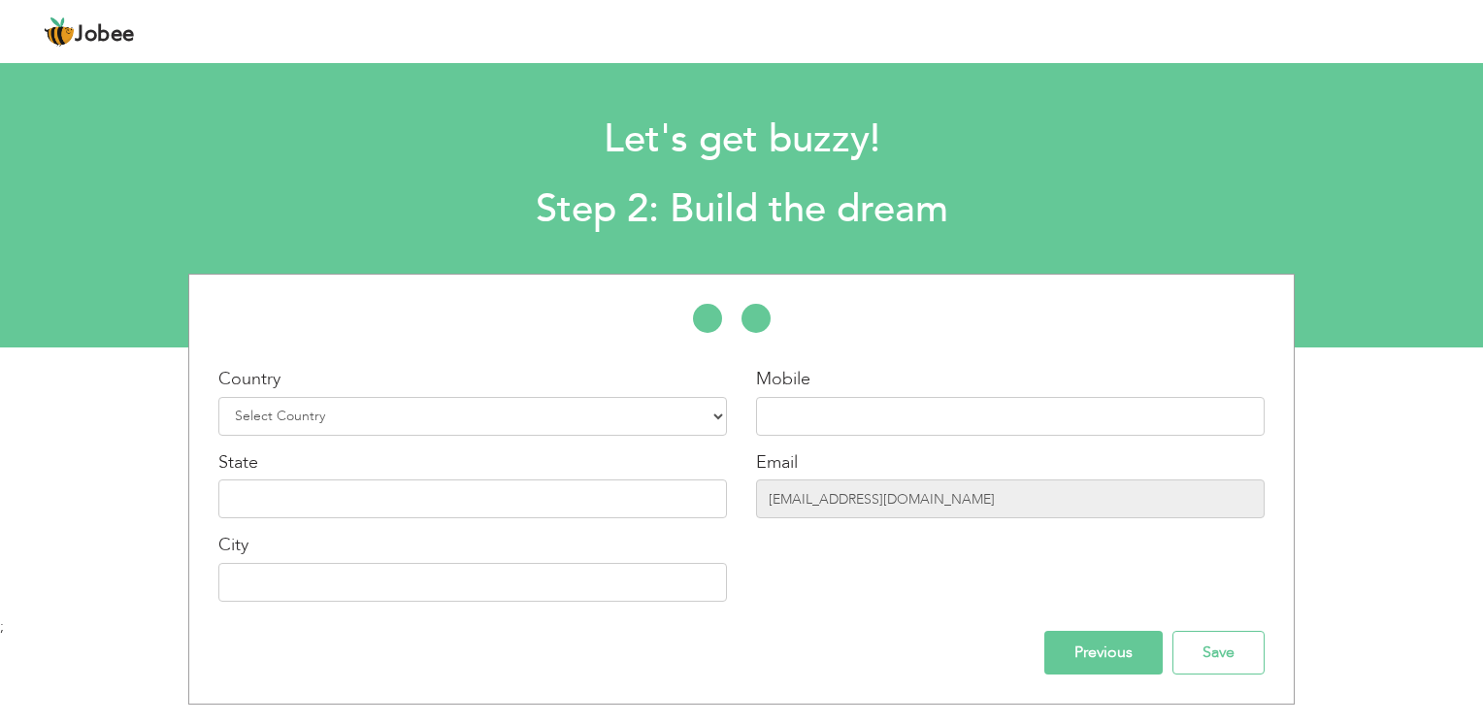  I want to click on label: Mobile, so click(783, 379).